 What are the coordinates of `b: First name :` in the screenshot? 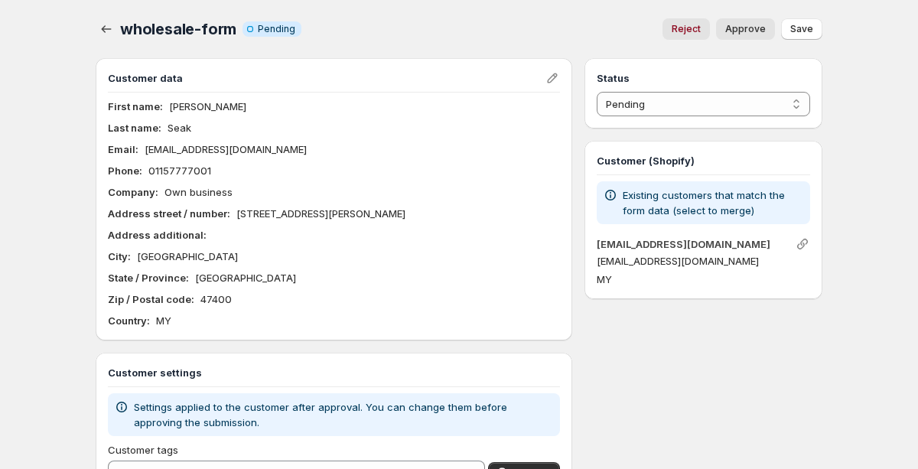 It's located at (135, 106).